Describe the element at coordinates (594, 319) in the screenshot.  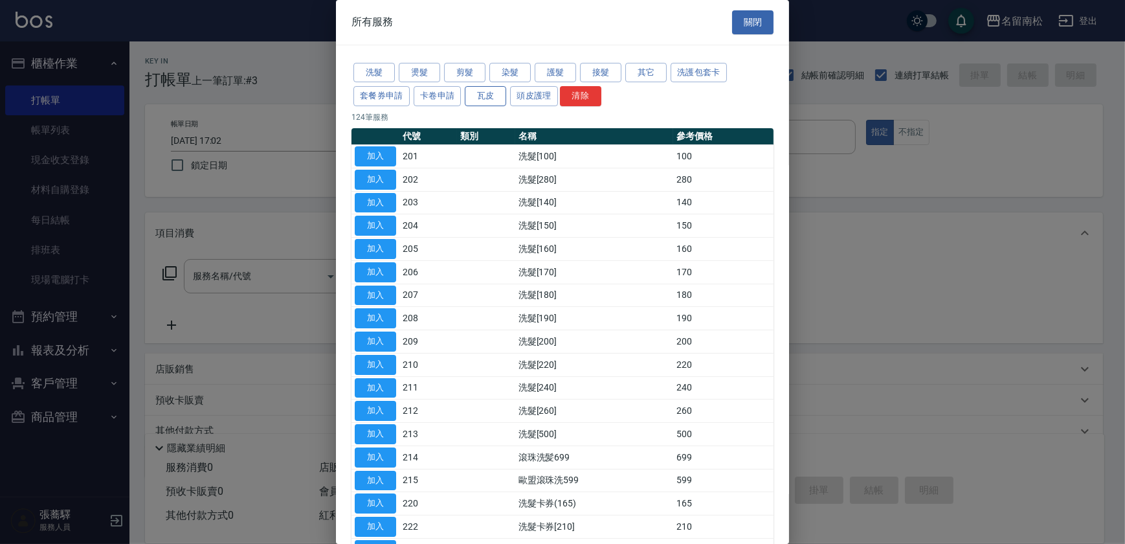
I see `td: 洗髮[190]` at that location.